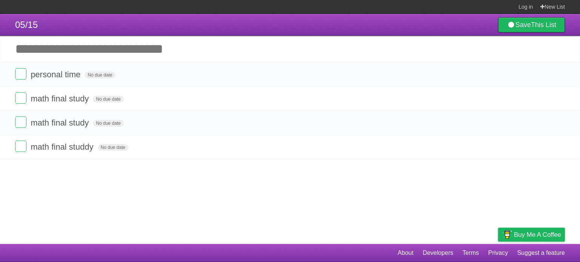 The image size is (580, 262). I want to click on span: Buy me a coffee, so click(537, 235).